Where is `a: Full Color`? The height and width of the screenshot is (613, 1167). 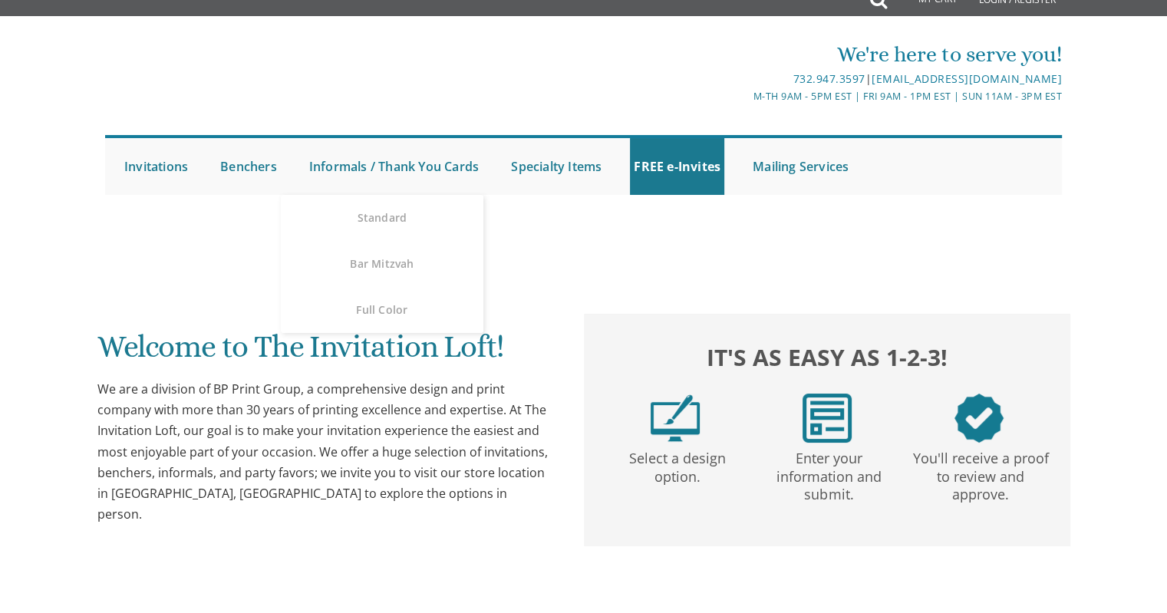
a: Full Color is located at coordinates (381, 310).